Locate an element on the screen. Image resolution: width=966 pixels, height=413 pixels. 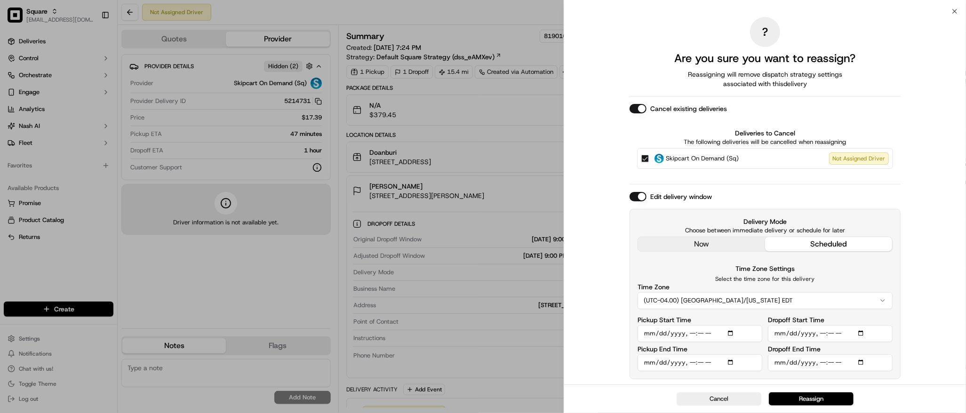
p: Choose between immediate delivery or schedule for later is located at coordinates (765, 231).